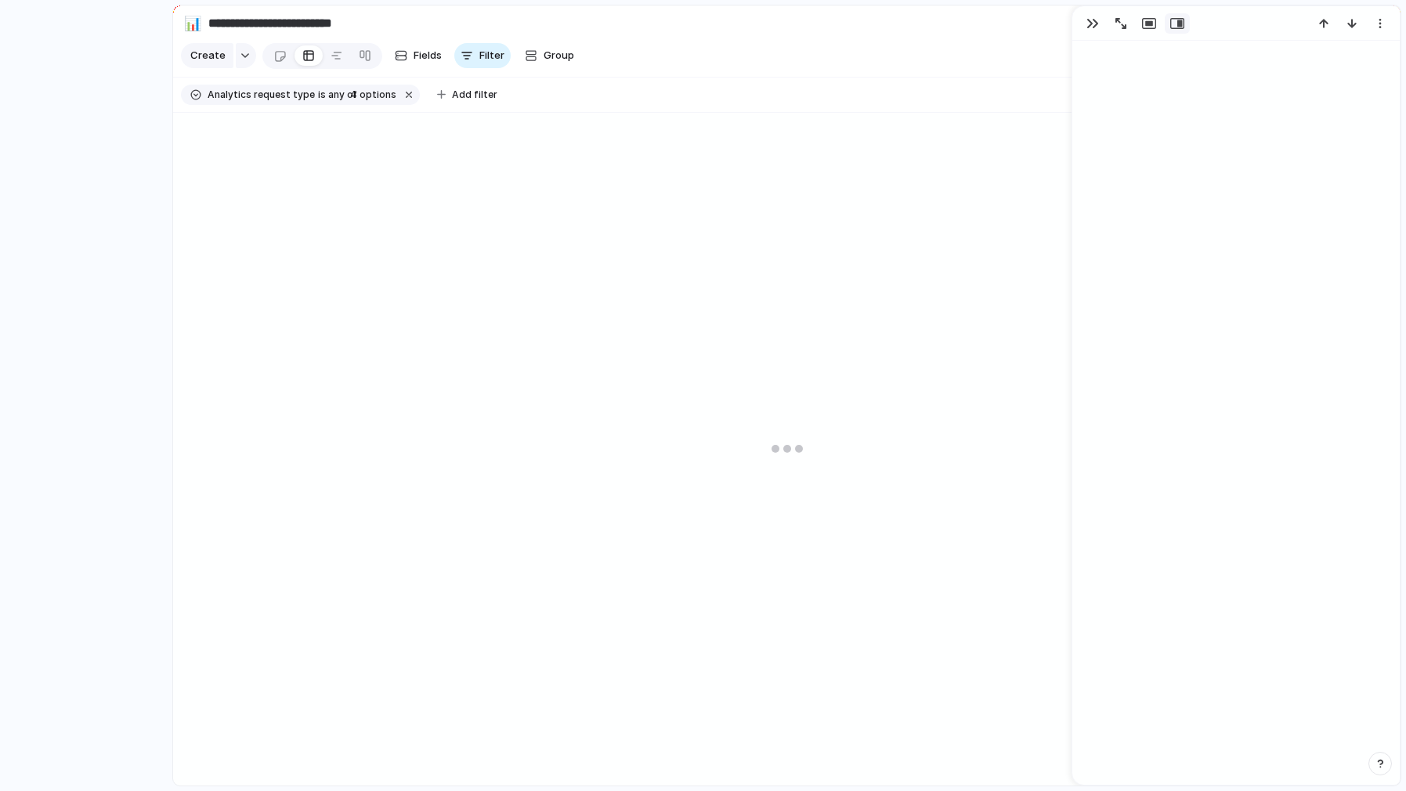 The width and height of the screenshot is (1406, 791). I want to click on button: Create, so click(207, 56).